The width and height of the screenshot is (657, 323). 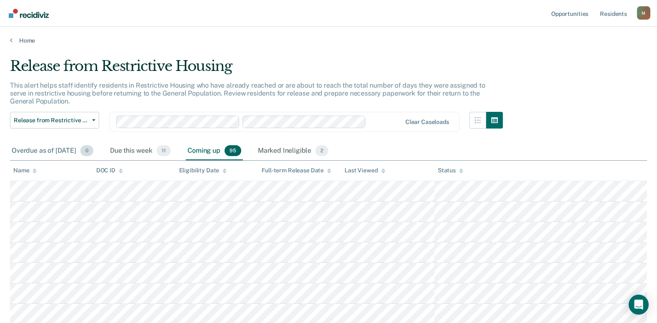 I want to click on span: 0, so click(x=87, y=150).